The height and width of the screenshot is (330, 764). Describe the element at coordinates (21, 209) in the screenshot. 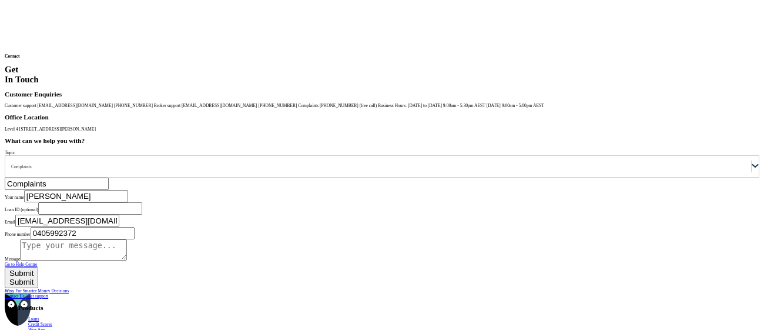

I see `label: Loan ID (optional)` at that location.